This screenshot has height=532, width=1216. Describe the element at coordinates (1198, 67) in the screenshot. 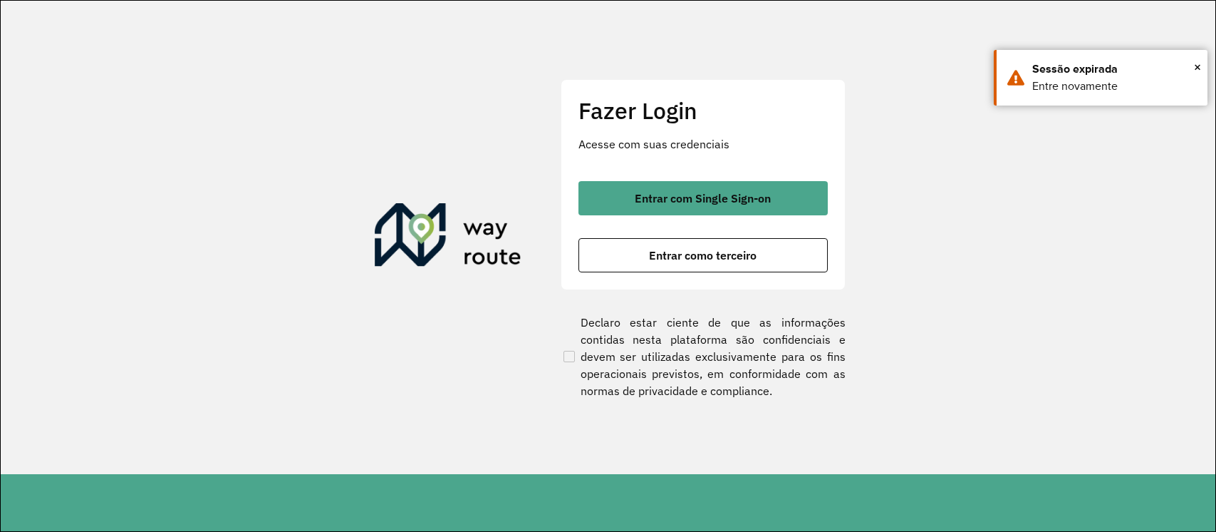

I see `button: Close` at that location.